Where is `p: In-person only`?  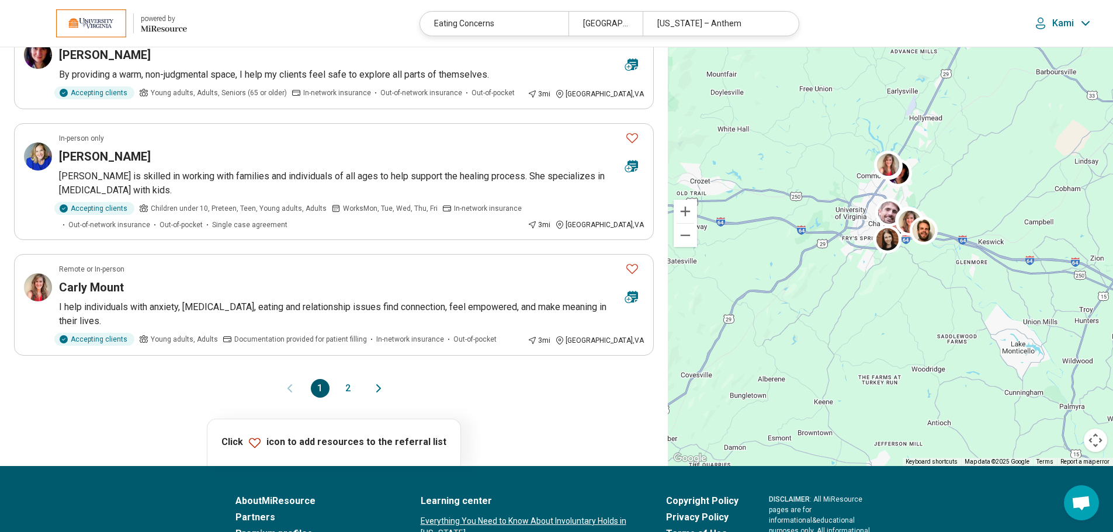
p: In-person only is located at coordinates (81, 138).